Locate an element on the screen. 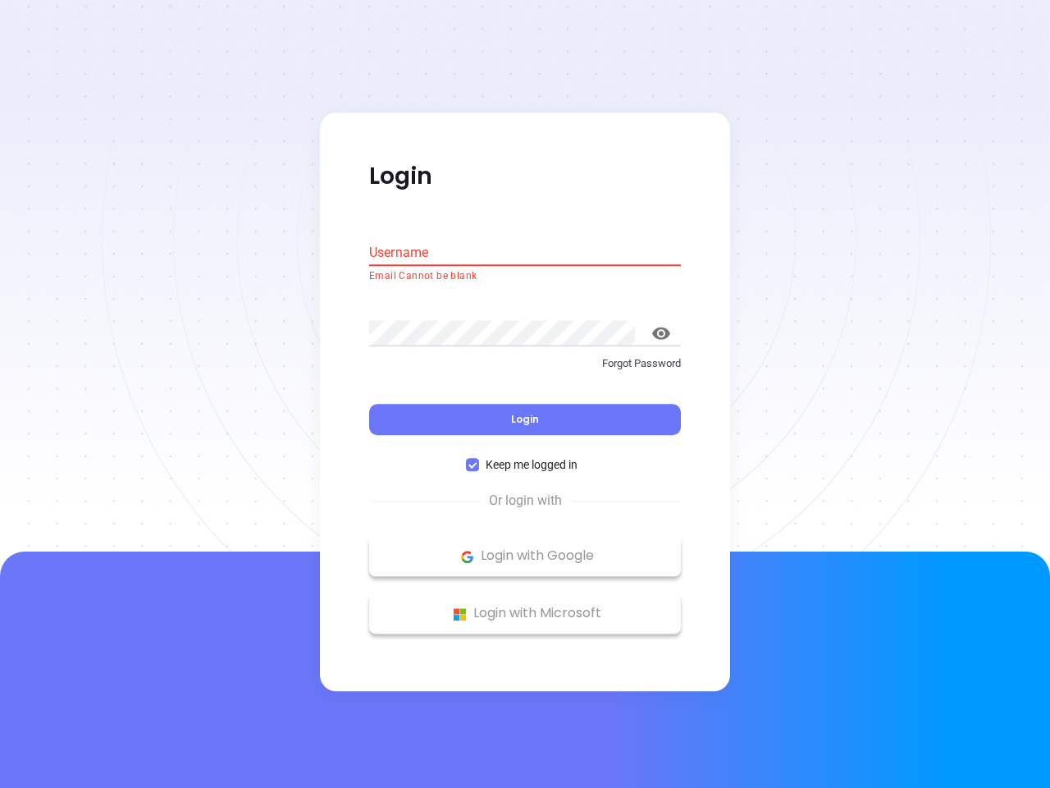 The height and width of the screenshot is (788, 1050). img: Google Logo is located at coordinates (467, 556).